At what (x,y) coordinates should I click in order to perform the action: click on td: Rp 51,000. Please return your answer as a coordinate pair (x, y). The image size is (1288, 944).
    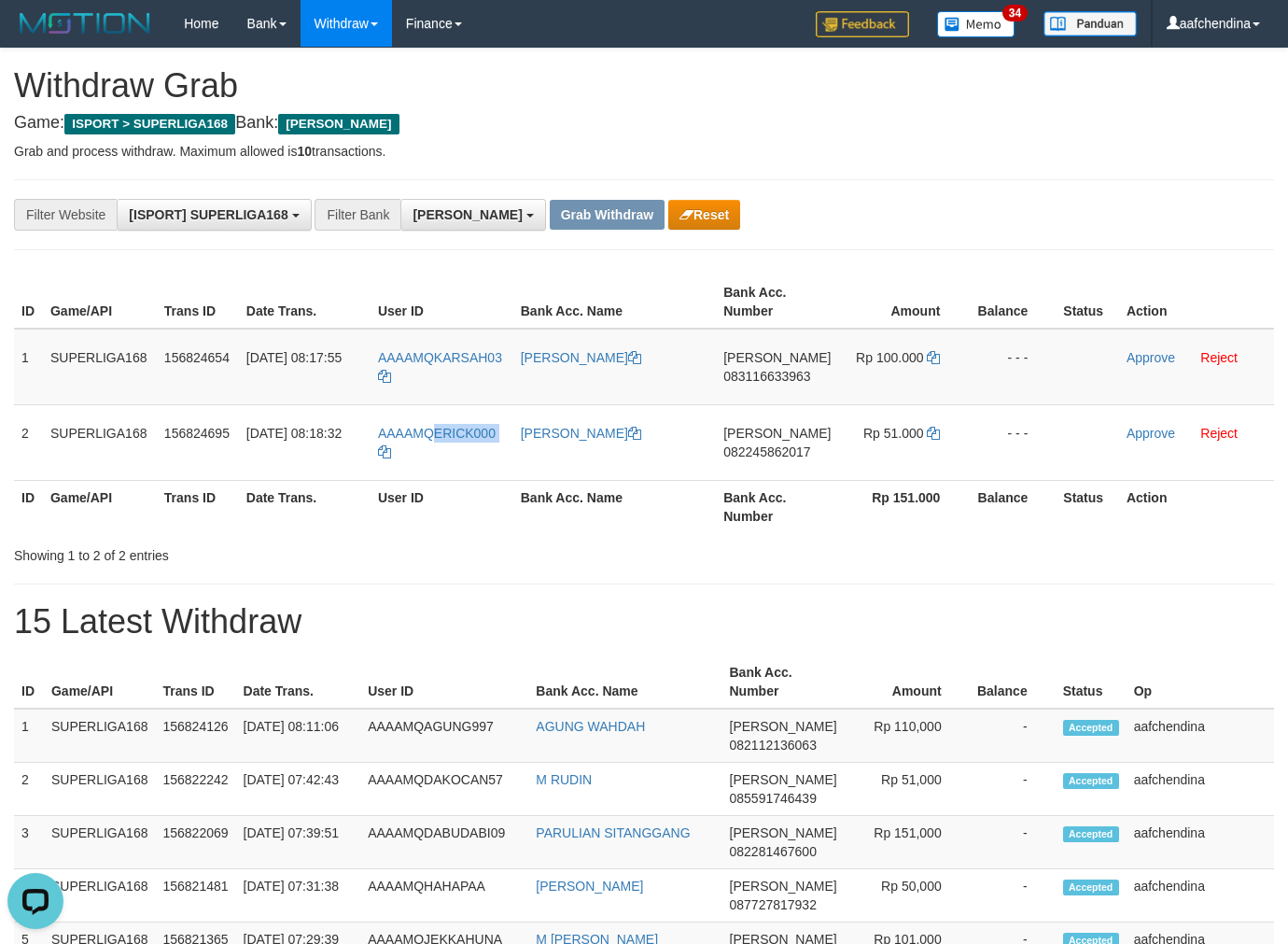
    Looking at the image, I should click on (907, 789).